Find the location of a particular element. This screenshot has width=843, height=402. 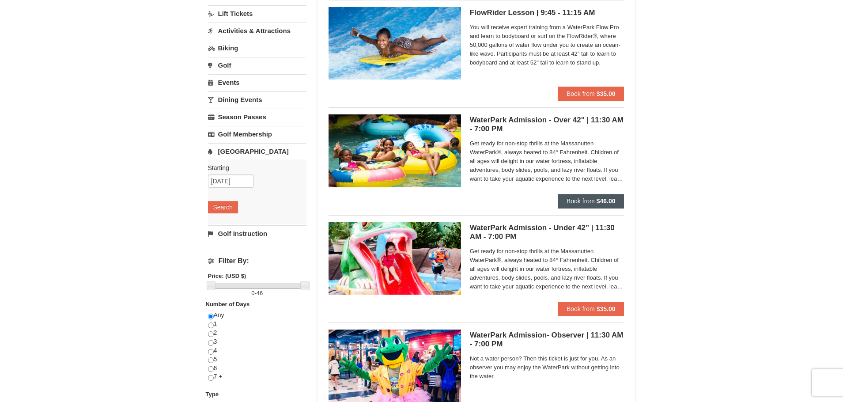

span: 46 is located at coordinates (260, 293).